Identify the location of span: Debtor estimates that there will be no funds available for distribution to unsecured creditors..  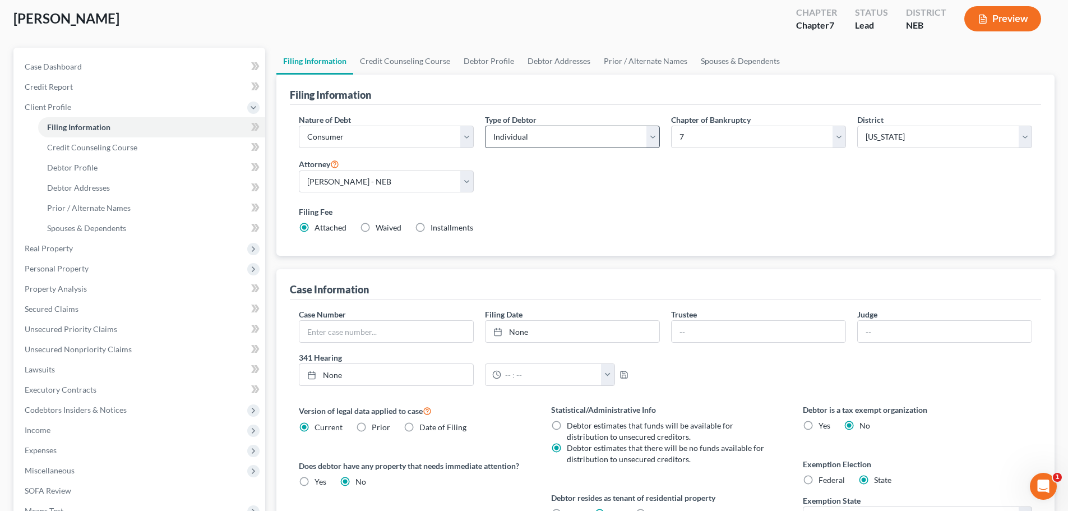
(665, 453).